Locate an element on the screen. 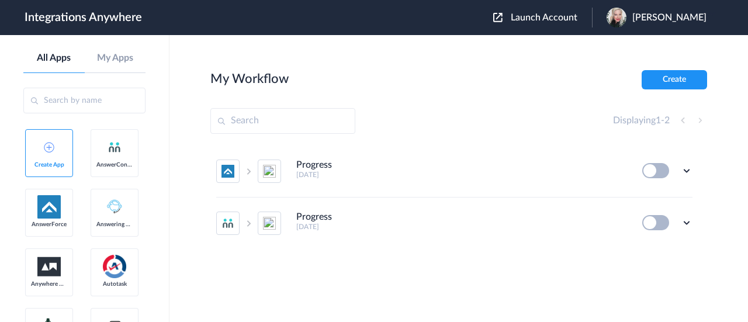  a: My Apps is located at coordinates (115, 58).